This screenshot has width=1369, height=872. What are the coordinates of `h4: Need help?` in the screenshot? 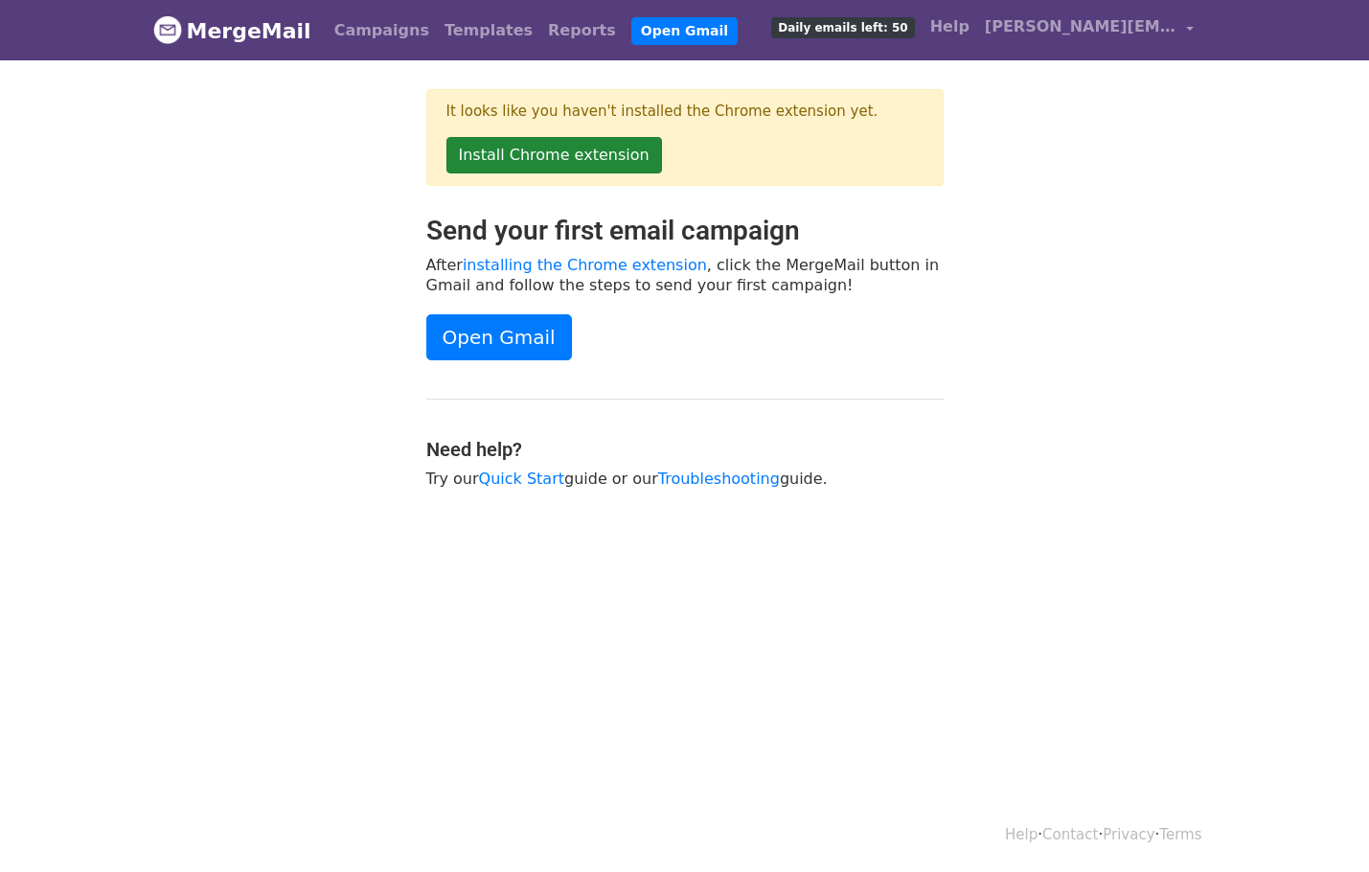 It's located at (685, 449).